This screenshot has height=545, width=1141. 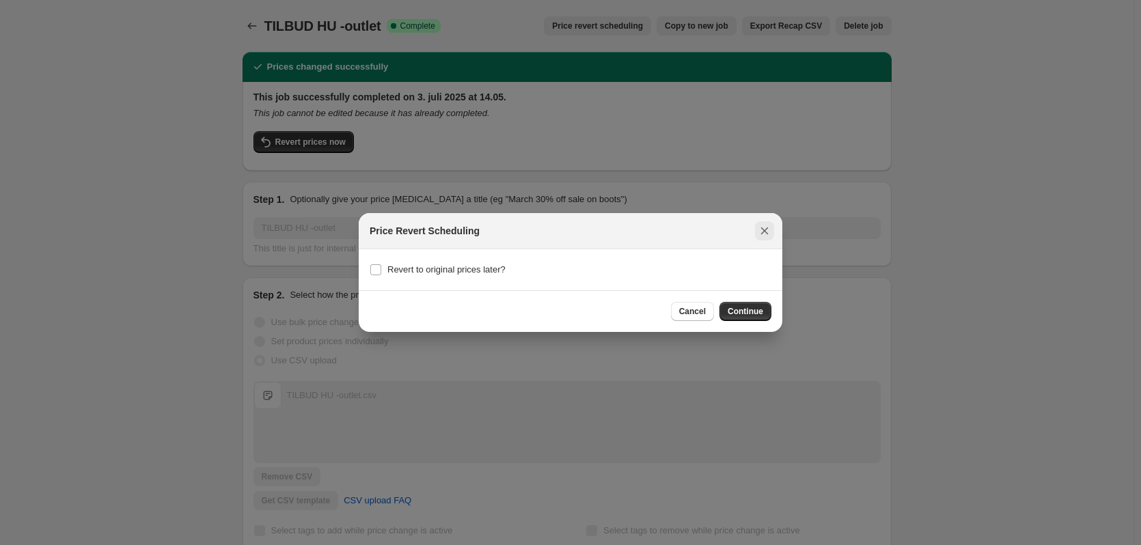 What do you see at coordinates (765, 231) in the screenshot?
I see `button: Close` at bounding box center [765, 231].